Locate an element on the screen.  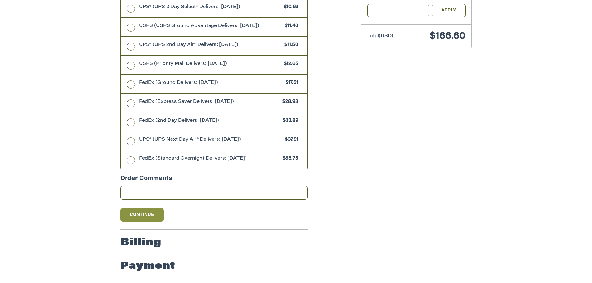
span: $33.89 is located at coordinates (289, 121).